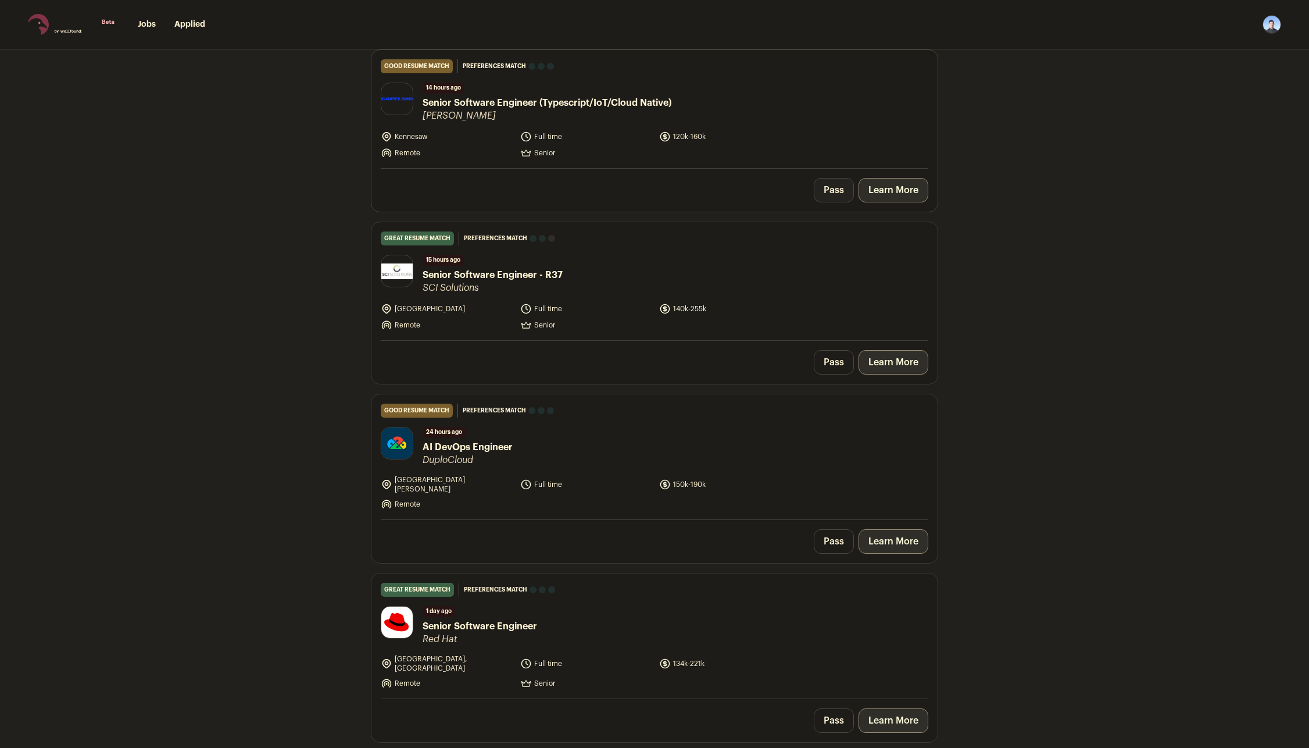 Image resolution: width=1309 pixels, height=748 pixels. Describe the element at coordinates (439, 611) in the screenshot. I see `span: 1 day ago` at that location.